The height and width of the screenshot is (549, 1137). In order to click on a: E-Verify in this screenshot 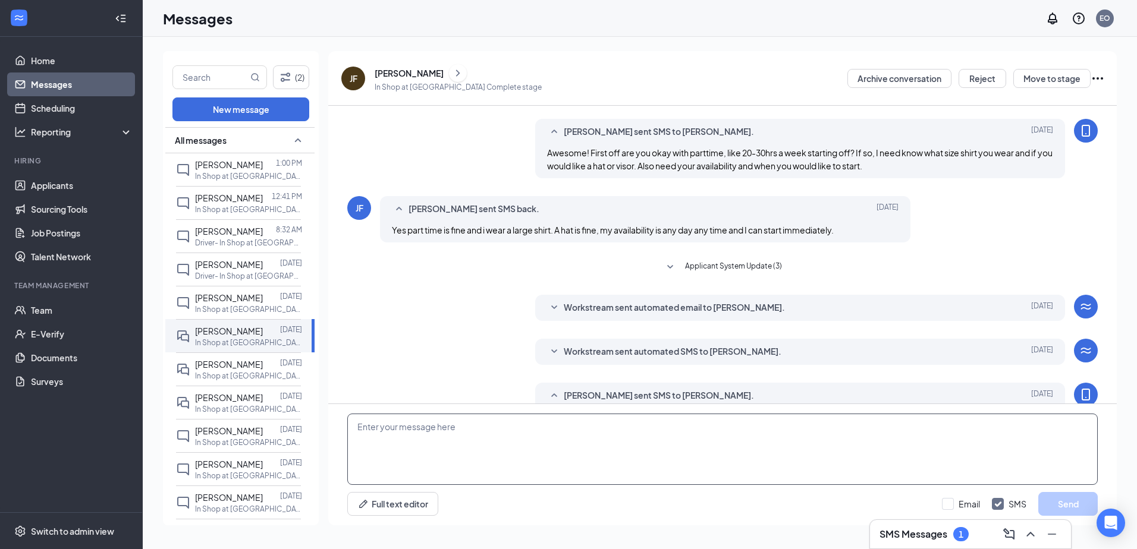, I will do `click(81, 334)`.